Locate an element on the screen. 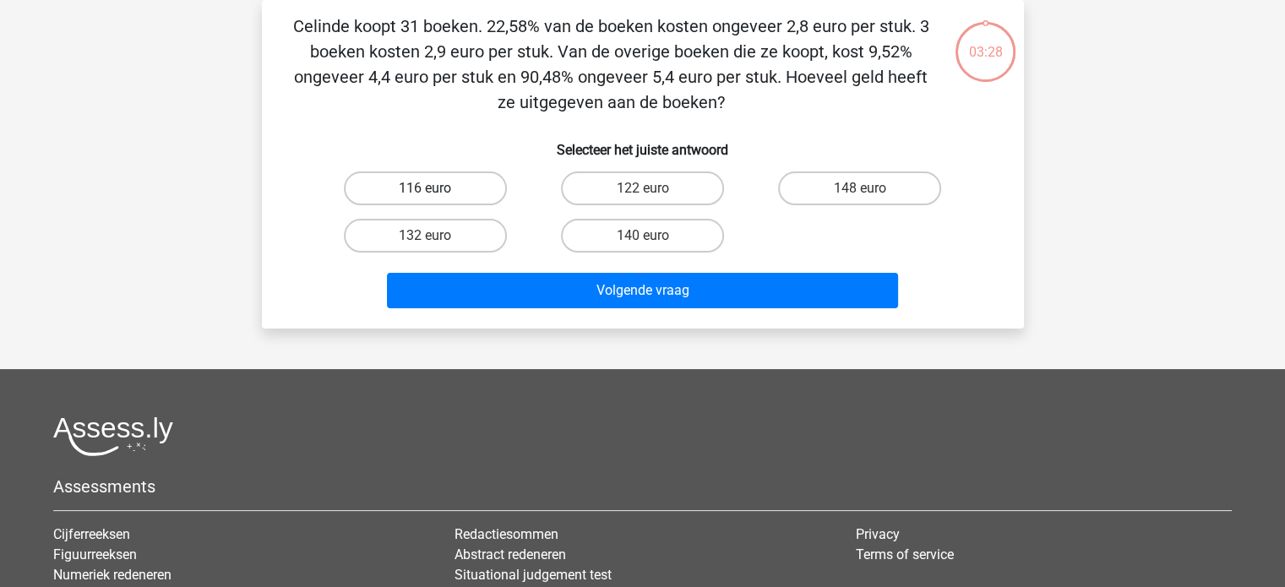  button: Volgende vraag is located at coordinates (642, 291).